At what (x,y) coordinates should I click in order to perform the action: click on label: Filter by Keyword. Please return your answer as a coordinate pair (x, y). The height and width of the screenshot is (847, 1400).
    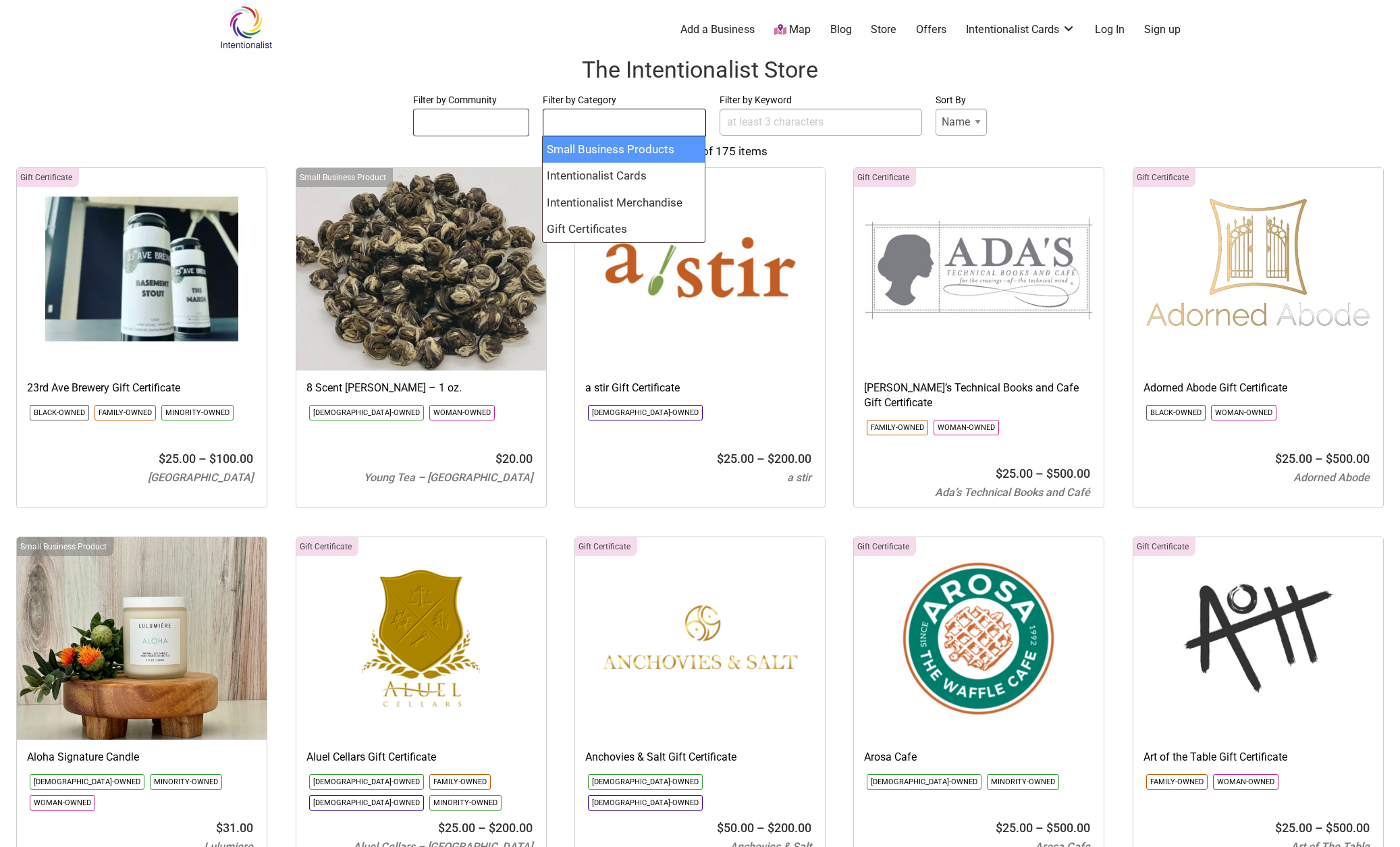
    Looking at the image, I should click on (821, 100).